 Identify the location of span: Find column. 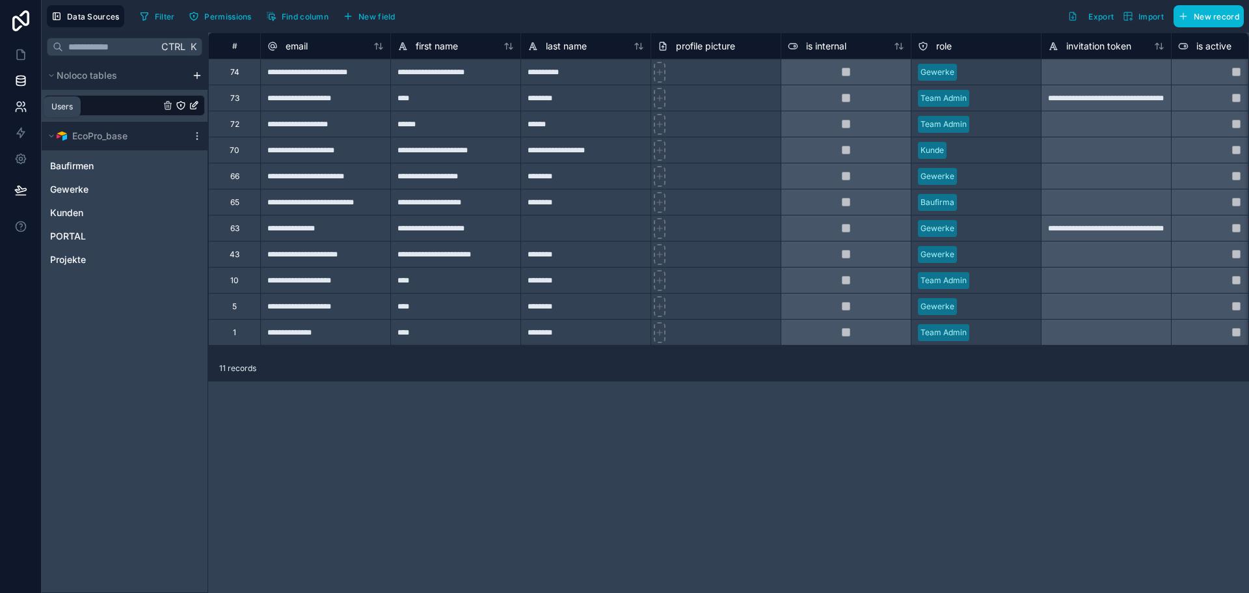
(305, 16).